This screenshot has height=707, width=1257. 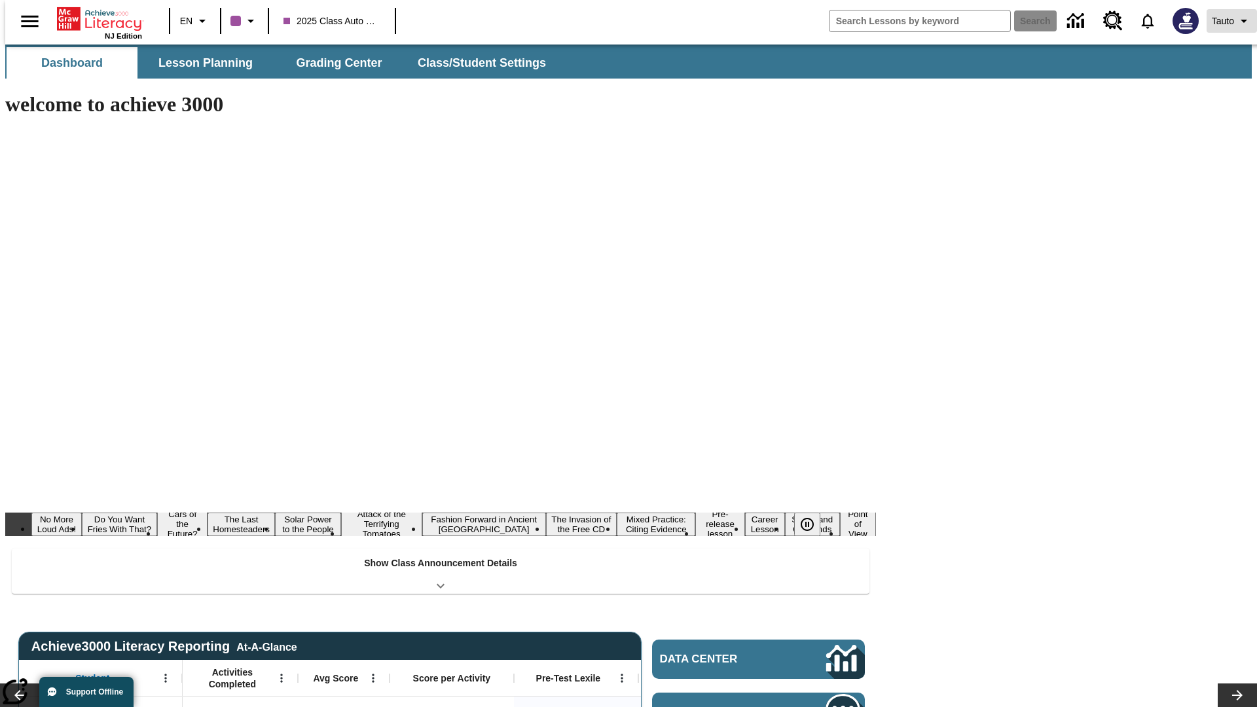 What do you see at coordinates (99, 19) in the screenshot?
I see `a: Home` at bounding box center [99, 19].